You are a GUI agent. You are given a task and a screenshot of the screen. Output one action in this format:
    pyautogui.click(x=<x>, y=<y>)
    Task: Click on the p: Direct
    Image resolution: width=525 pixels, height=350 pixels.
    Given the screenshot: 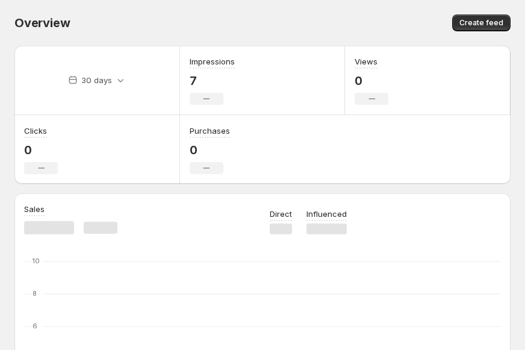 What is the action you would take?
    pyautogui.click(x=281, y=214)
    